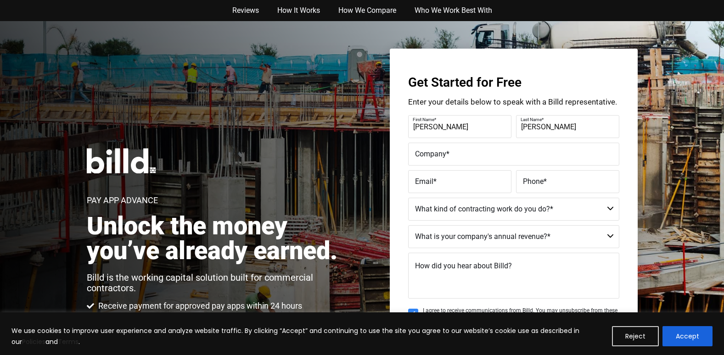 The width and height of the screenshot is (724, 355). What do you see at coordinates (413, 314) in the screenshot?
I see `input: I agree to receive communications from Billd. You may unsubscribe from these communications at an...` at bounding box center [413, 314].